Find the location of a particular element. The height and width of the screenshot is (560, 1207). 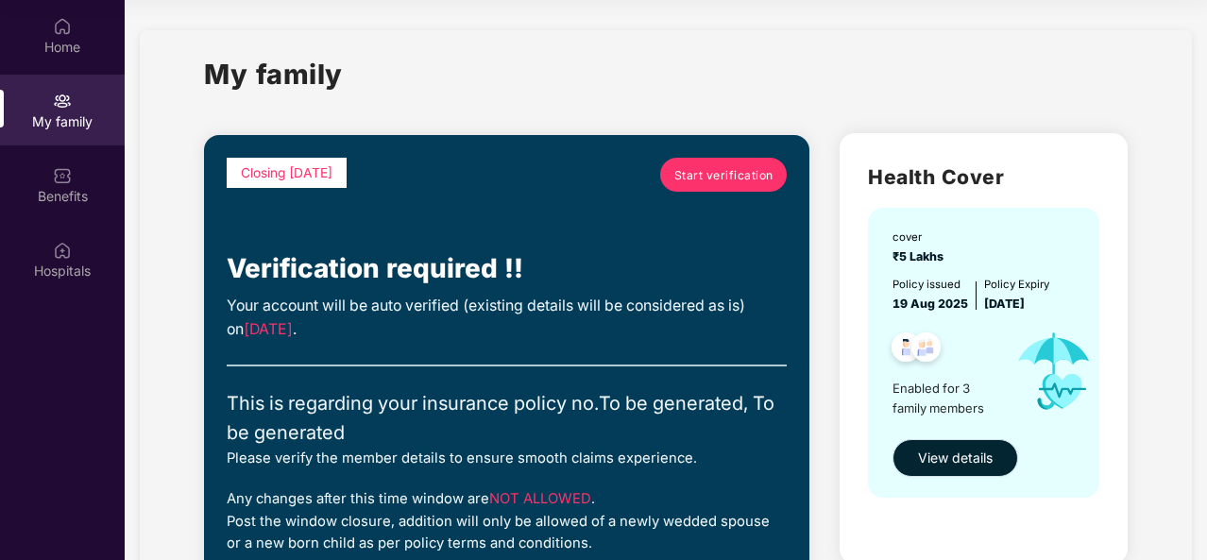

span: View details is located at coordinates (955, 458).